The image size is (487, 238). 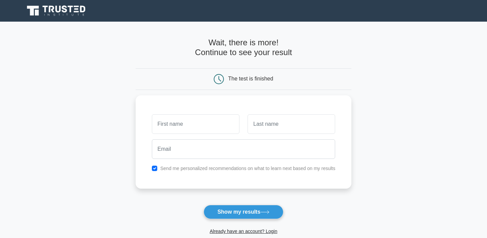 What do you see at coordinates (291, 124) in the screenshot?
I see `input: Last name` at bounding box center [291, 124].